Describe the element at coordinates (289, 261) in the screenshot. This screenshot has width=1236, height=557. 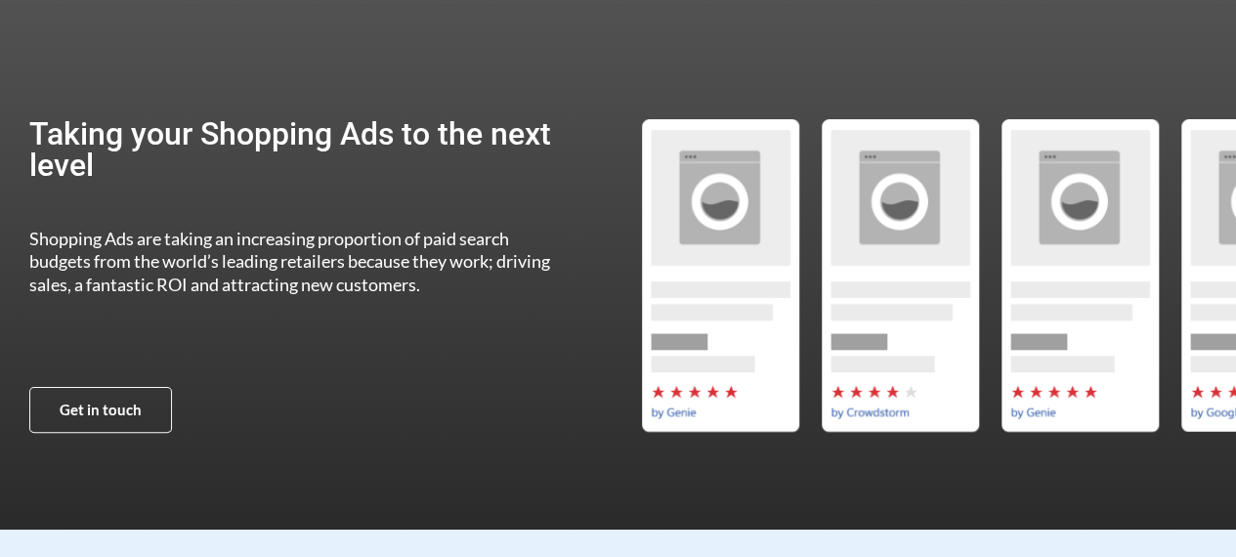
I see `span: Shopping Ads are taking an increasing proportion of paid search budgets from the world’s leading ...` at that location.